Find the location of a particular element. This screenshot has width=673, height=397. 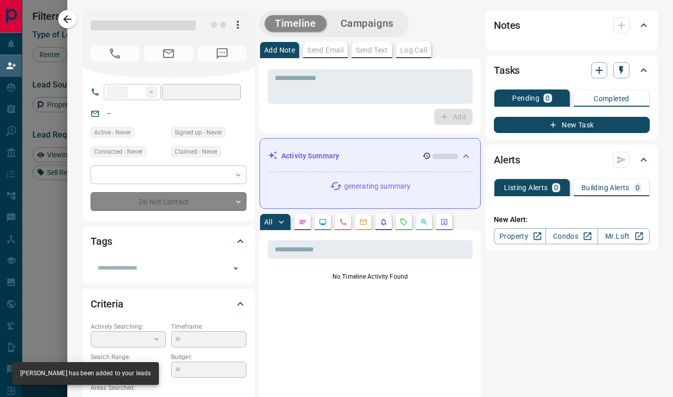

p: Completed is located at coordinates (611, 99).